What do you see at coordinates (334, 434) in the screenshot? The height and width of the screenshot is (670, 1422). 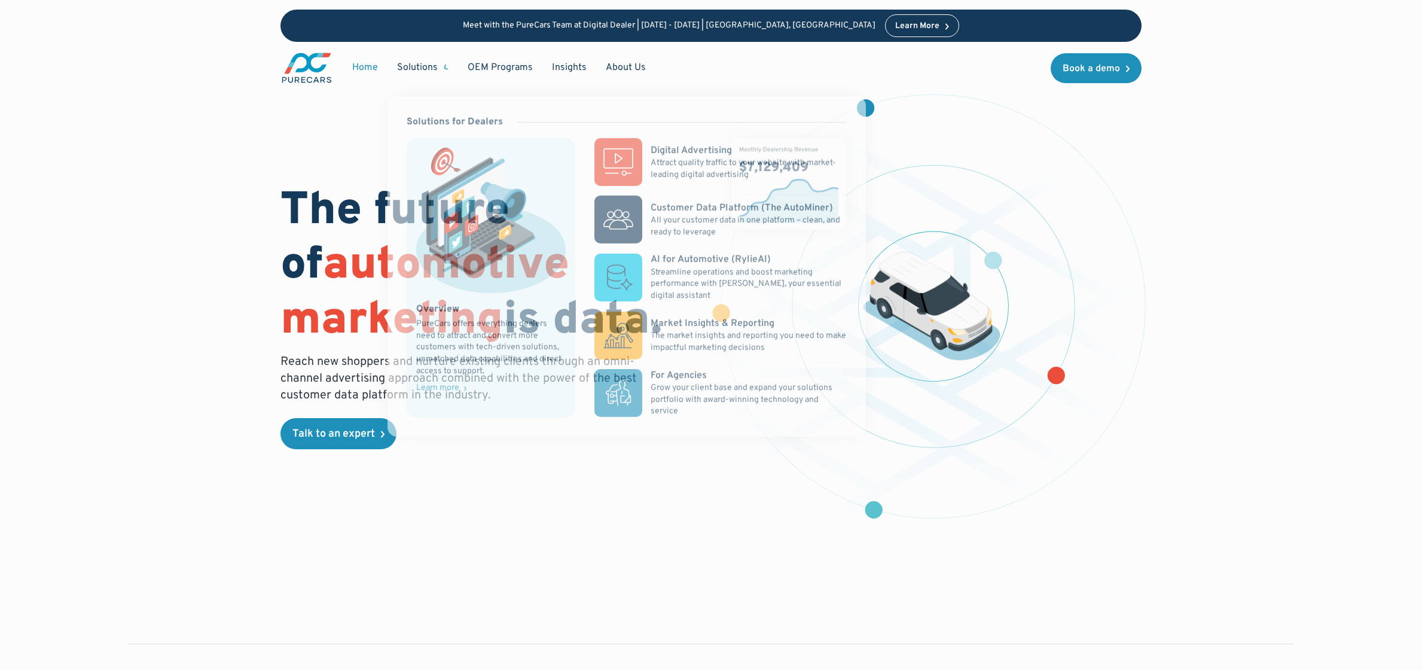 I see `div: Talk to an expert` at bounding box center [334, 434].